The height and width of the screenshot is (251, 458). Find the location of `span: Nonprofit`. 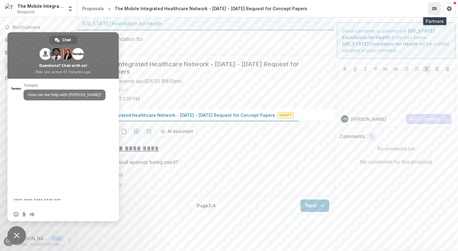

span: Nonprofit is located at coordinates (26, 12).